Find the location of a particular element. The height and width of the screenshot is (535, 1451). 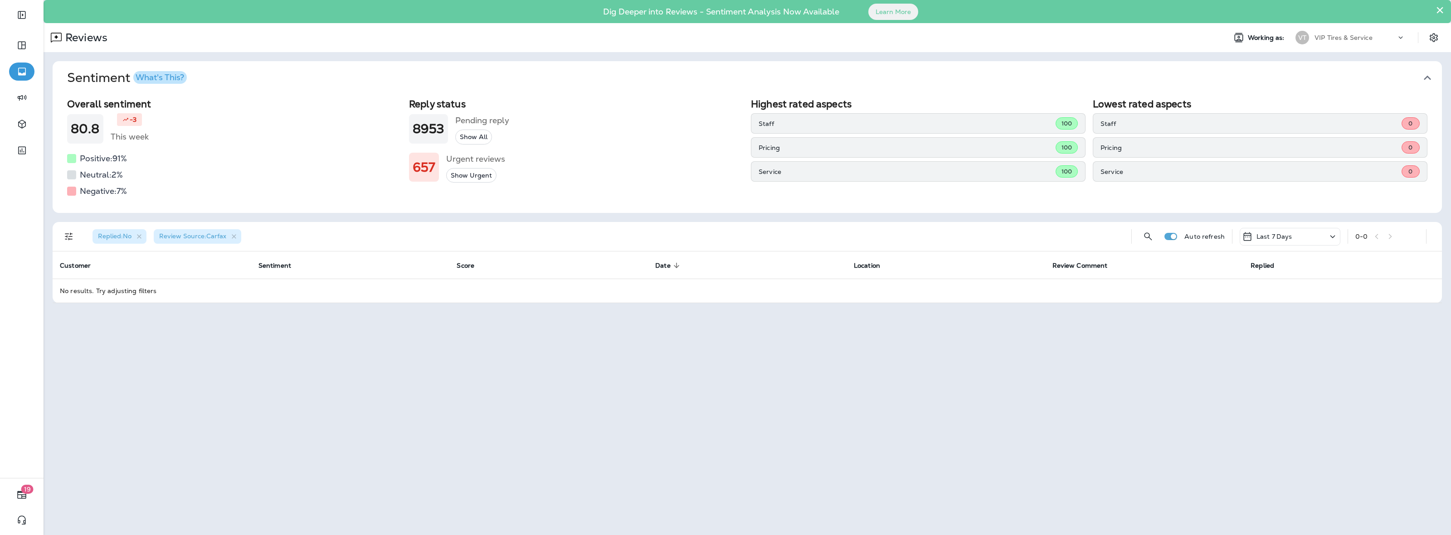

span: Replied : No is located at coordinates (115, 236).